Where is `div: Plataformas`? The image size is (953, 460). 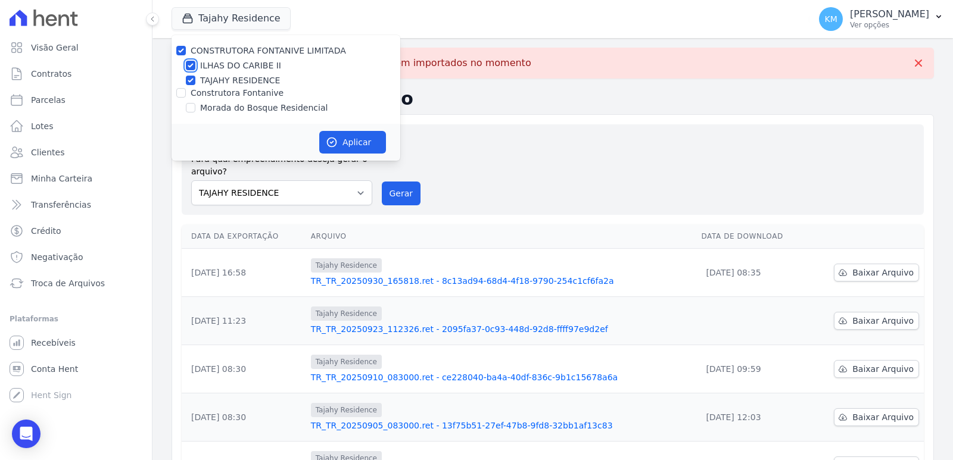 div: Plataformas is located at coordinates (76, 319).